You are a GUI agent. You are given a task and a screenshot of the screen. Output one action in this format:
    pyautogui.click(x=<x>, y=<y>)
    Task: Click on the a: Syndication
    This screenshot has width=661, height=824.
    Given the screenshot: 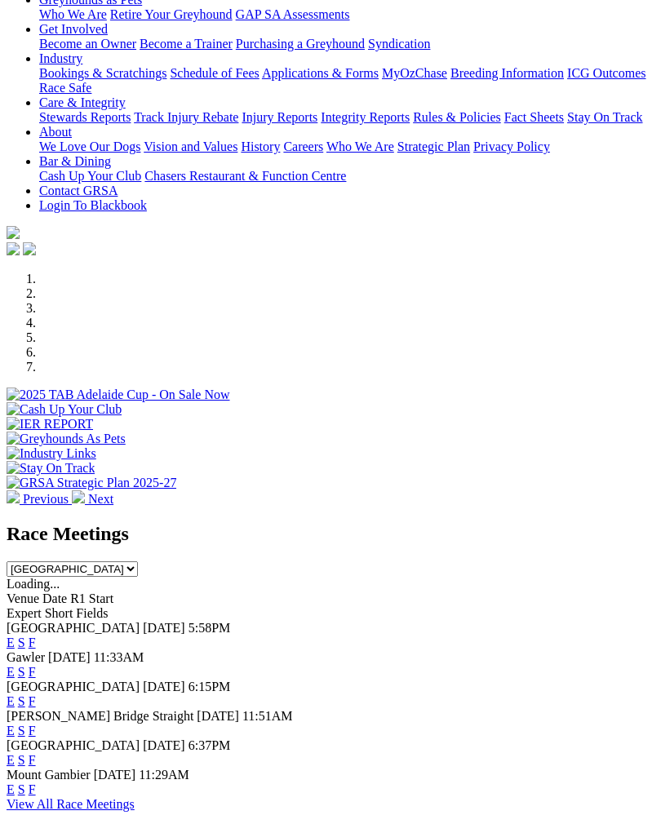 What is the action you would take?
    pyautogui.click(x=399, y=43)
    